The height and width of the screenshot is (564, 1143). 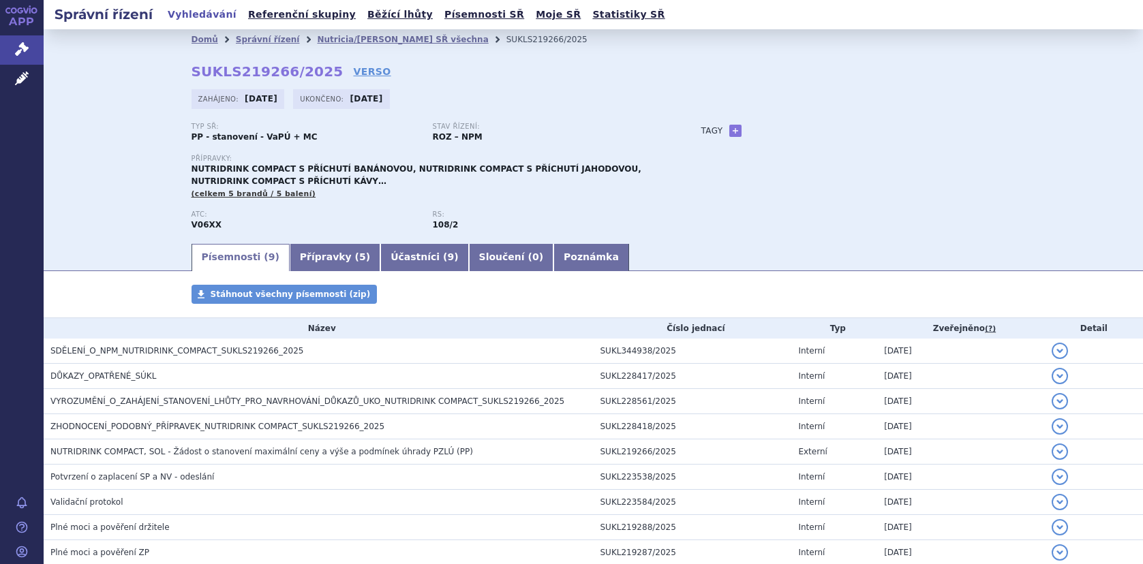 I want to click on a: Statistiky SŘ, so click(x=628, y=14).